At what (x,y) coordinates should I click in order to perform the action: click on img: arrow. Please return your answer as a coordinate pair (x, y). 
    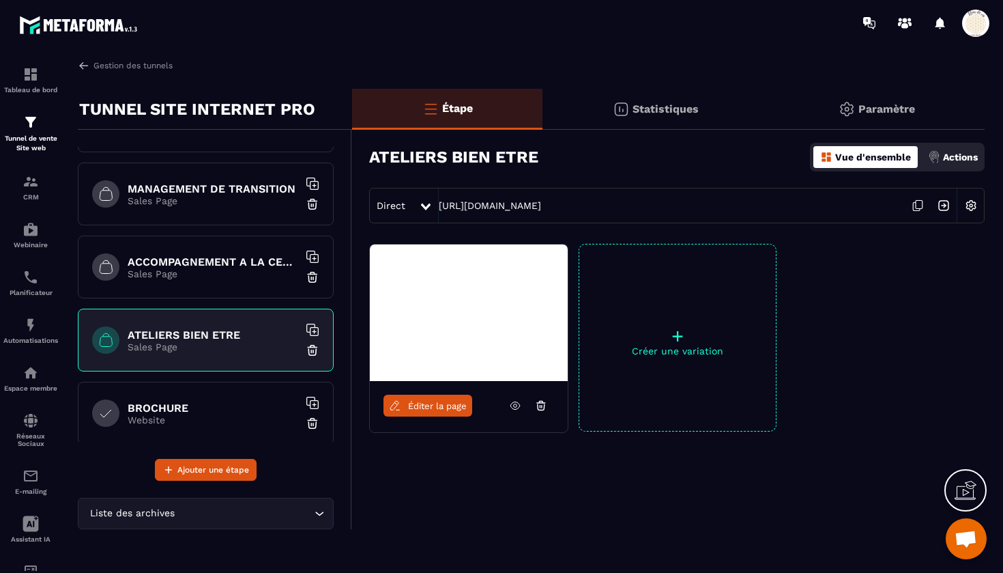
    Looking at the image, I should click on (84, 66).